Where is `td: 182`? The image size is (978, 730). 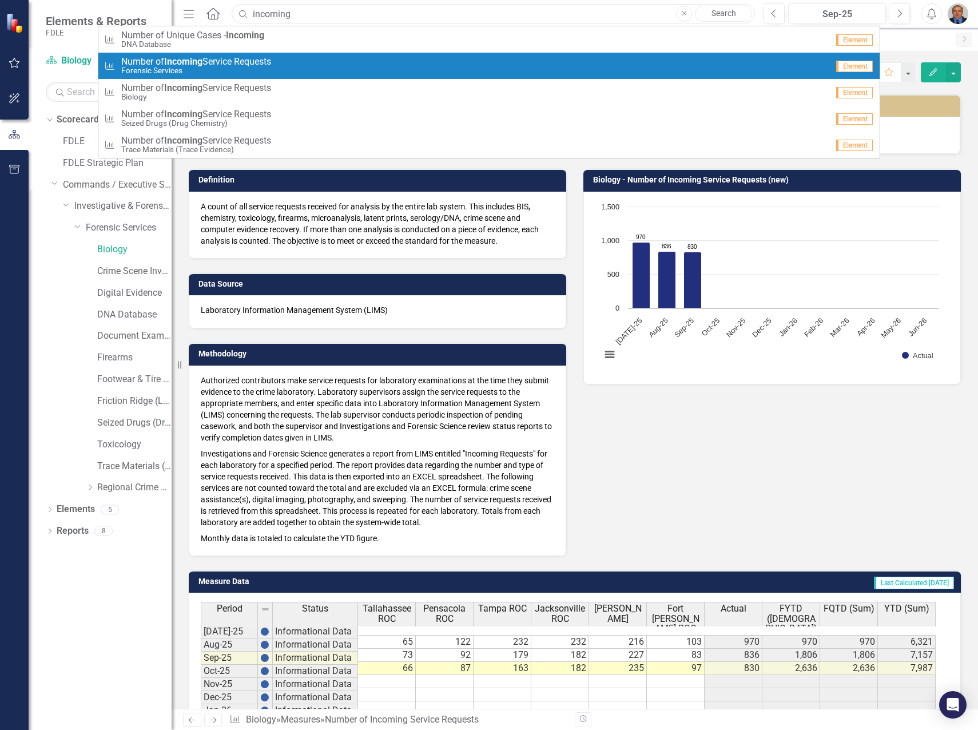 td: 182 is located at coordinates (560, 668).